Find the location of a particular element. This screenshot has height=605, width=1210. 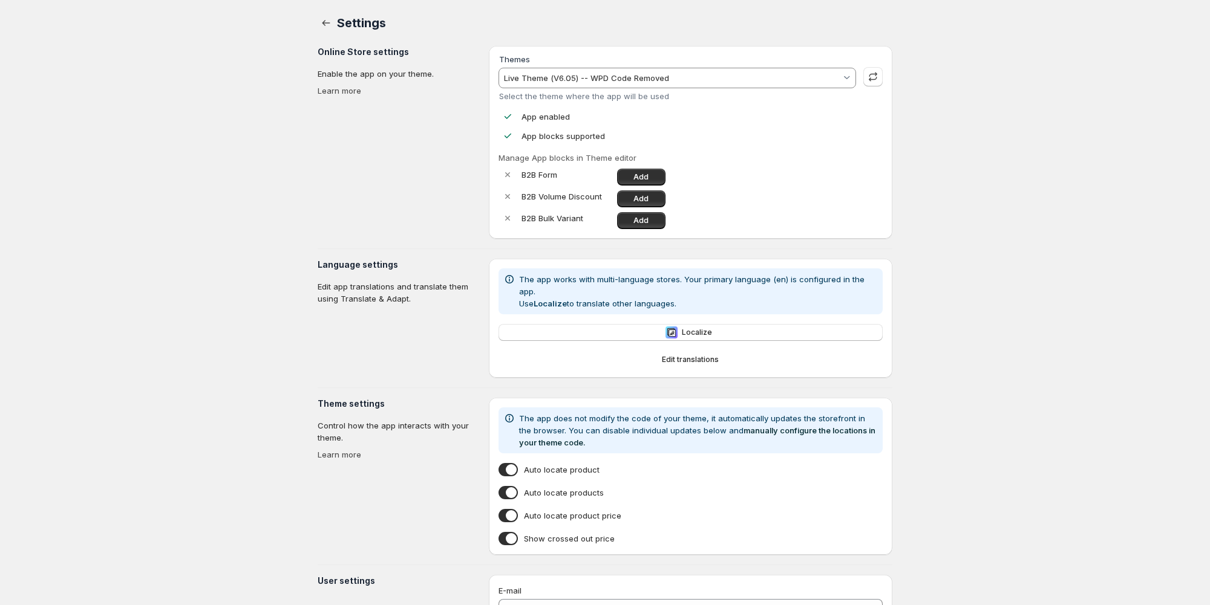

label: Themes is located at coordinates (514, 59).